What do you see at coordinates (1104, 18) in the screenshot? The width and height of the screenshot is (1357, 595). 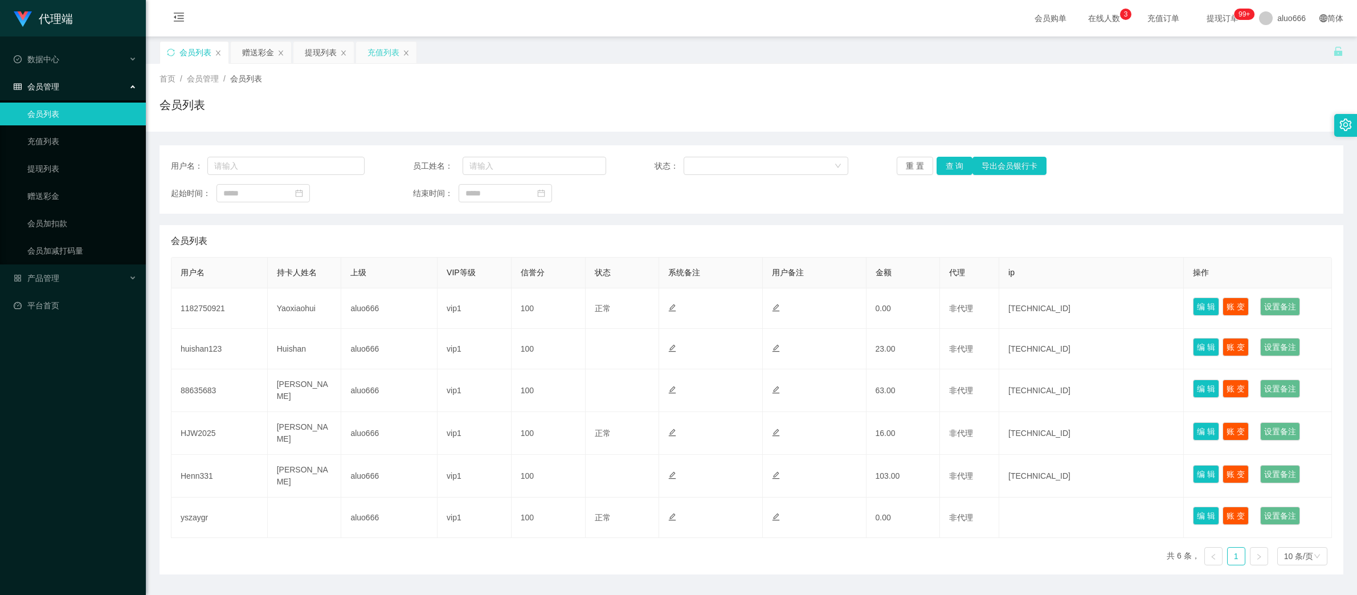 I see `span: 在线人数` at bounding box center [1104, 18].